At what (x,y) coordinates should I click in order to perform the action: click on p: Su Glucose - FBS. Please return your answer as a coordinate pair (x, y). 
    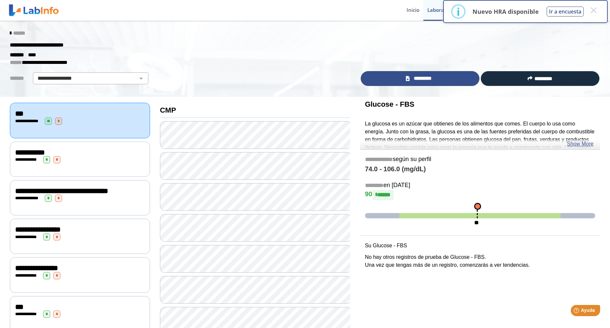
    Looking at the image, I should click on (480, 246).